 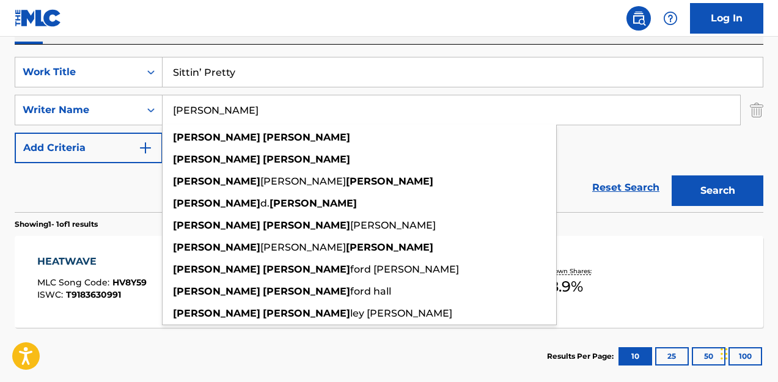 What do you see at coordinates (371, 291) in the screenshot?
I see `span: ford hall` at bounding box center [371, 291].